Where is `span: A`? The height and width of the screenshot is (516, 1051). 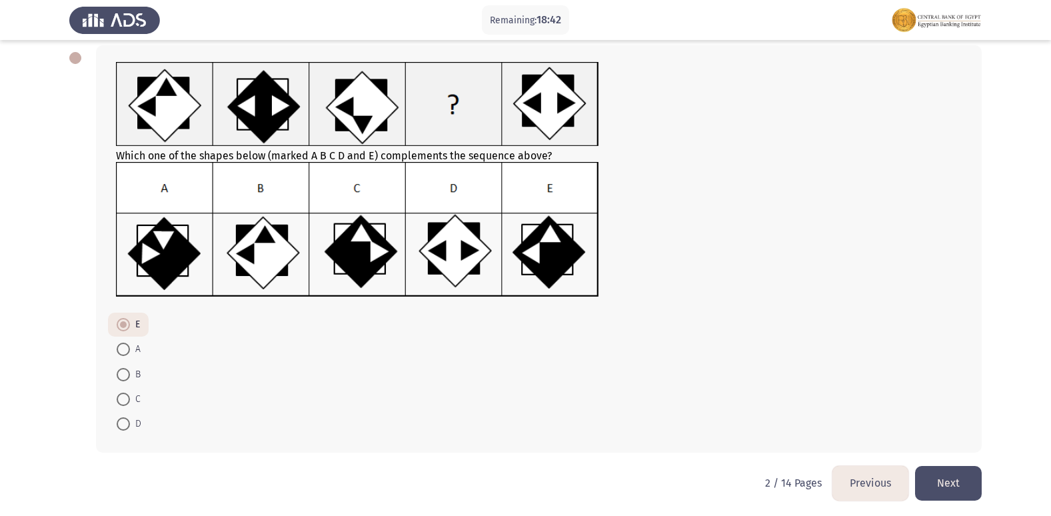 span: A is located at coordinates (135, 349).